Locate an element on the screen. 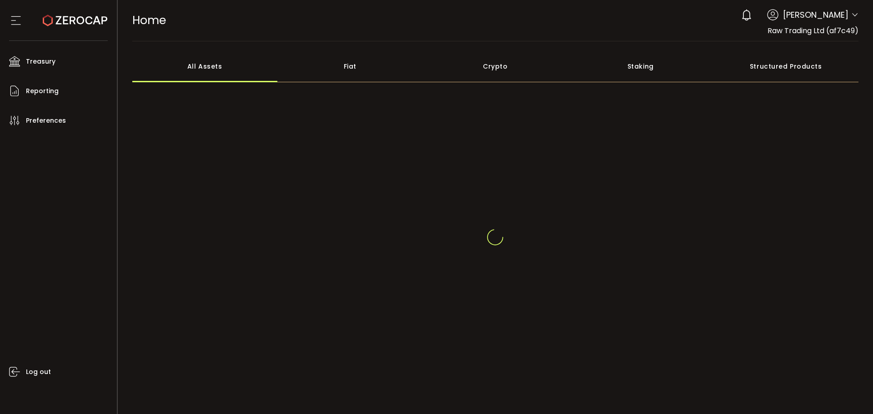  span: Raw Trading Ltd (af7c49) is located at coordinates (813, 30).